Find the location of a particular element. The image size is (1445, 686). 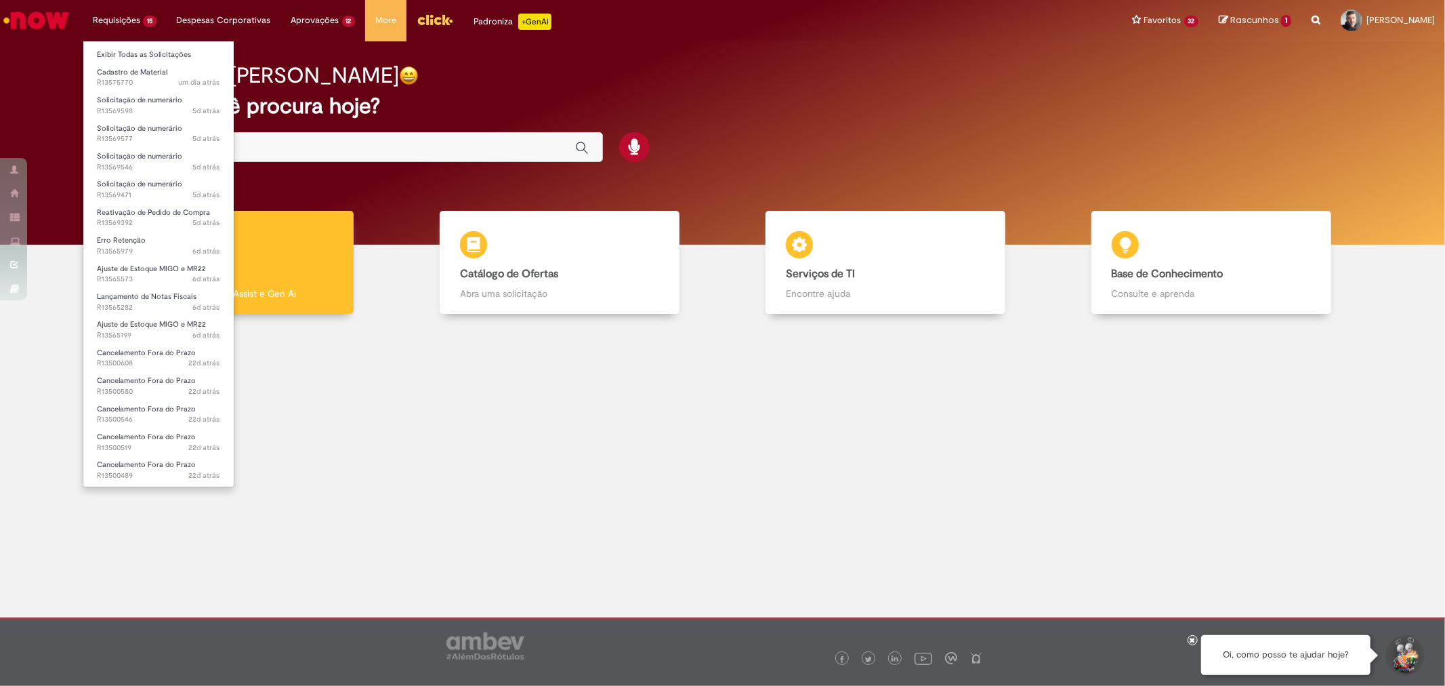

time: 26/09/2025 10:07:30 is located at coordinates (207, 110).